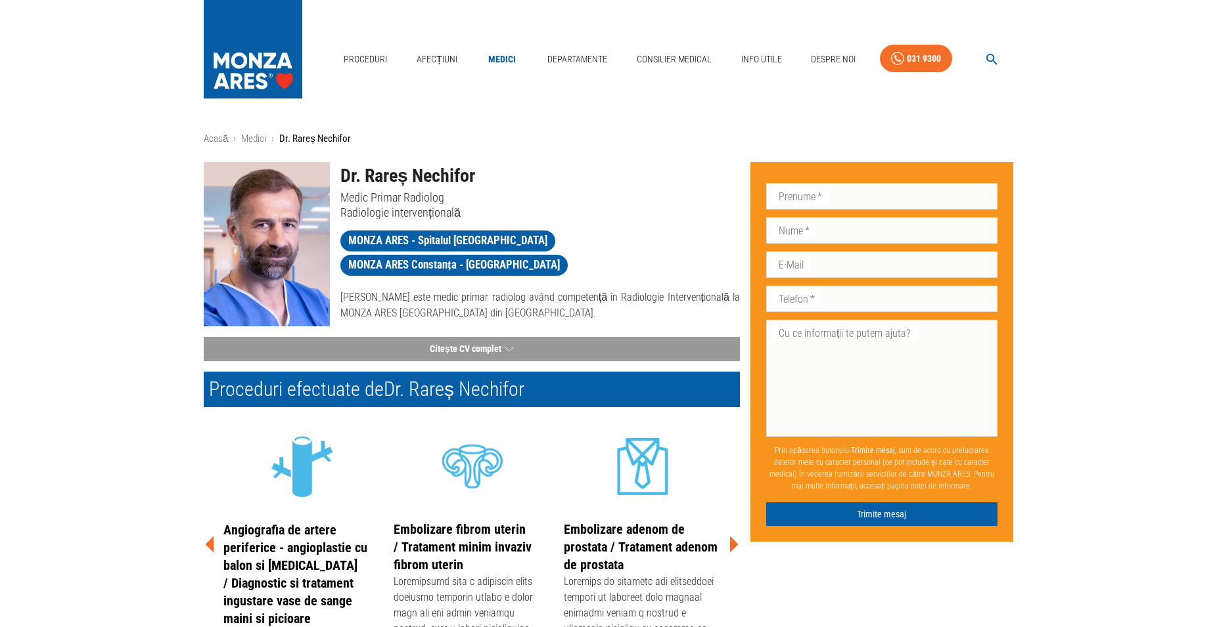 The image size is (1217, 627). What do you see at coordinates (462, 547) in the screenshot?
I see `a: Embolizare fibrom uterin / Tratament minim invaziv fibrom uterin` at bounding box center [462, 547].